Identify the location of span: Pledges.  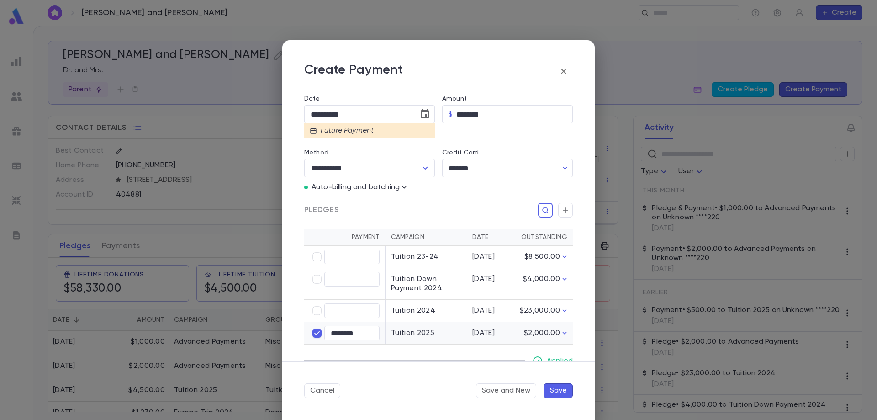
(322, 210).